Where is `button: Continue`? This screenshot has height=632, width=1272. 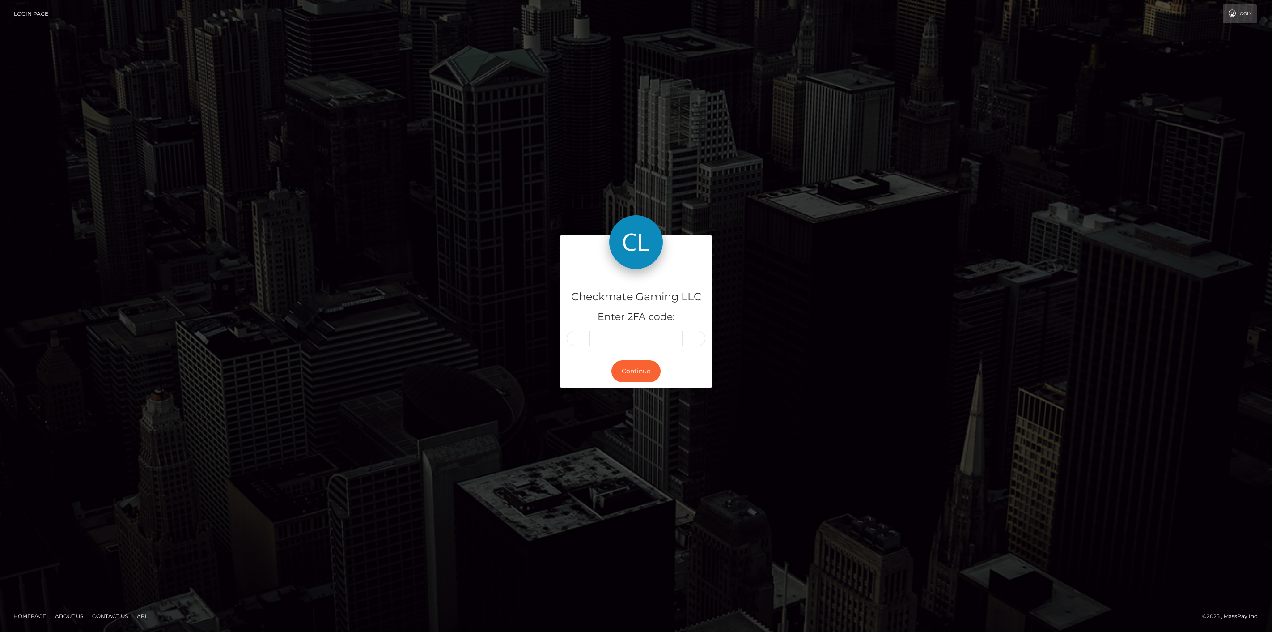 button: Continue is located at coordinates (636, 371).